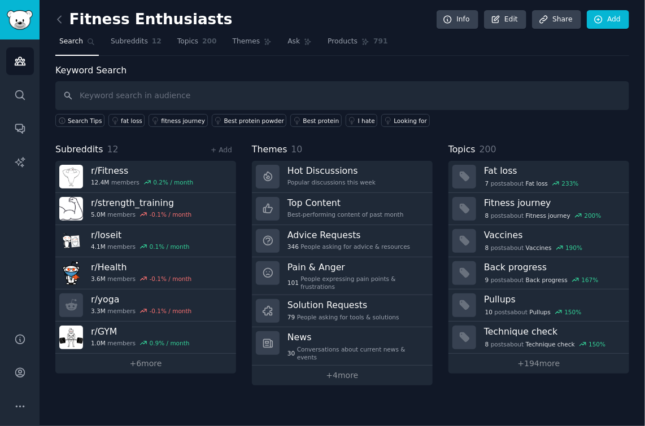 The image size is (645, 426). Describe the element at coordinates (100, 182) in the screenshot. I see `span: 12.4M` at that location.